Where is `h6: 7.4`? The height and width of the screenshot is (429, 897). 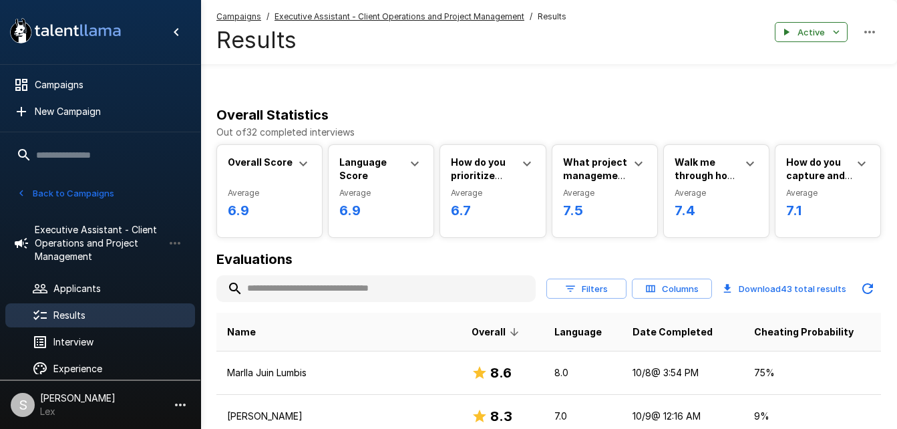
h6: 7.4 is located at coordinates (716, 210).